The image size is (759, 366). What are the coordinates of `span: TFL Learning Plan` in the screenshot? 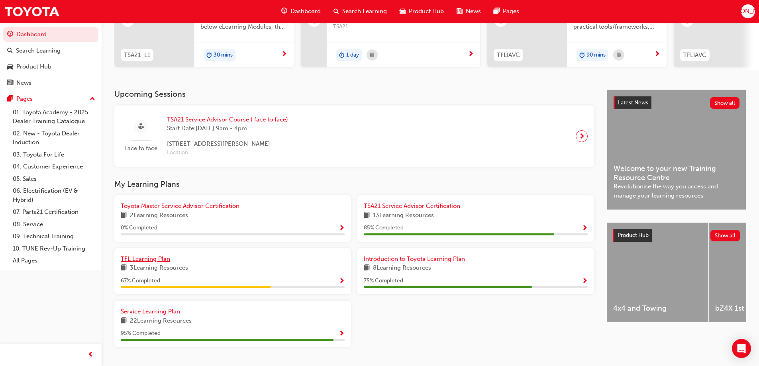 It's located at (145, 259).